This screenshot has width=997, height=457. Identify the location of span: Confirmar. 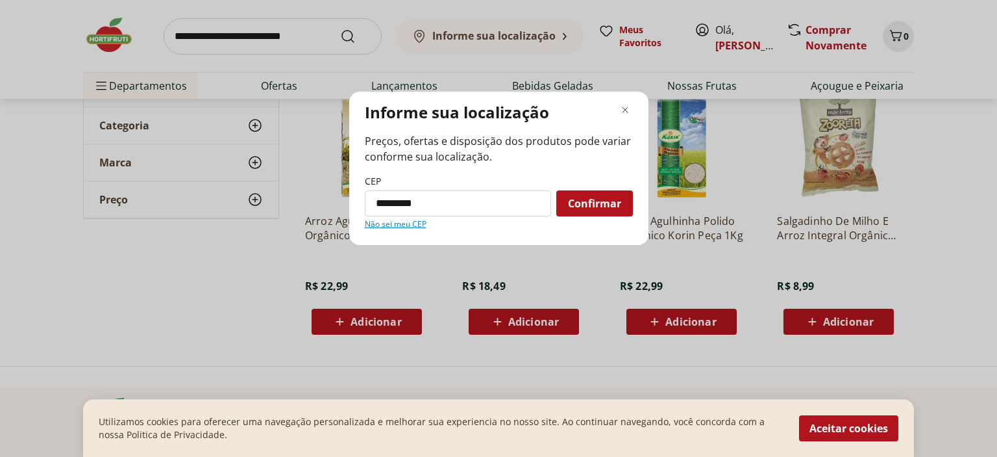
(595, 203).